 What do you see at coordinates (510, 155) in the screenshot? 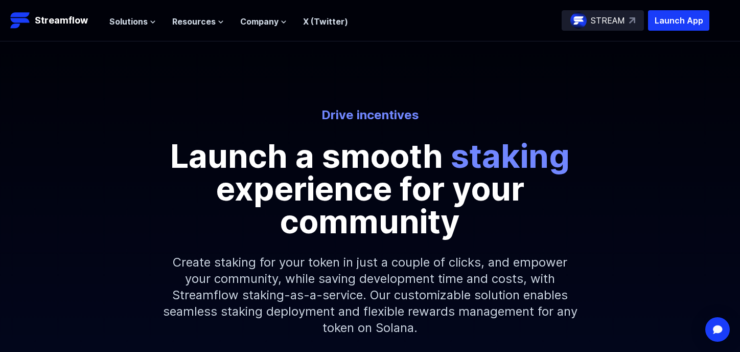
I see `span: staking` at bounding box center [510, 155].